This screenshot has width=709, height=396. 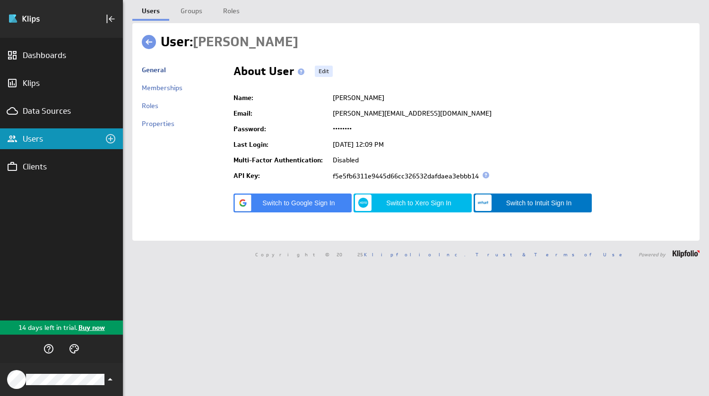 What do you see at coordinates (281, 145) in the screenshot?
I see `td: Last Login:` at bounding box center [281, 145].